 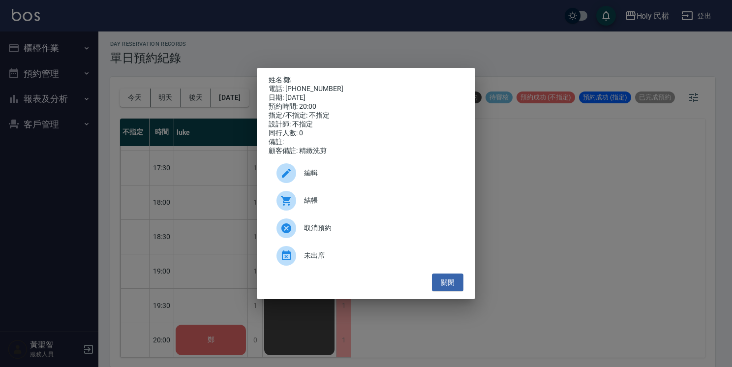 What do you see at coordinates (380, 255) in the screenshot?
I see `span: 未出席` at bounding box center [380, 255].